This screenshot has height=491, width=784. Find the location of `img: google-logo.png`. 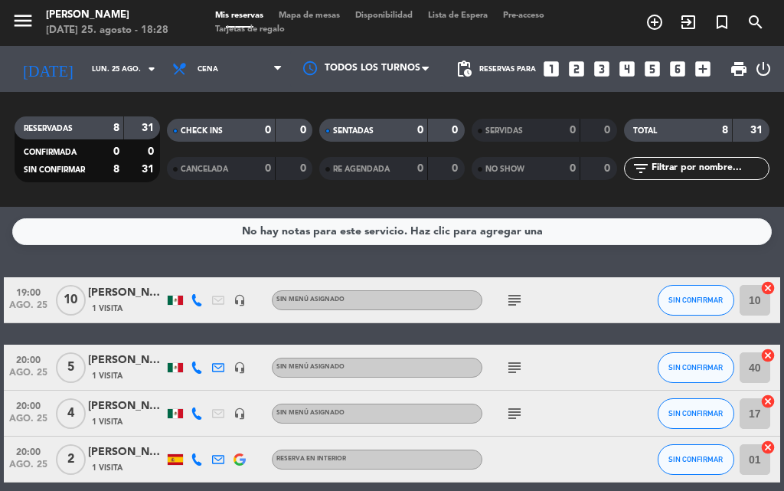

img: google-logo.png is located at coordinates (240, 459).